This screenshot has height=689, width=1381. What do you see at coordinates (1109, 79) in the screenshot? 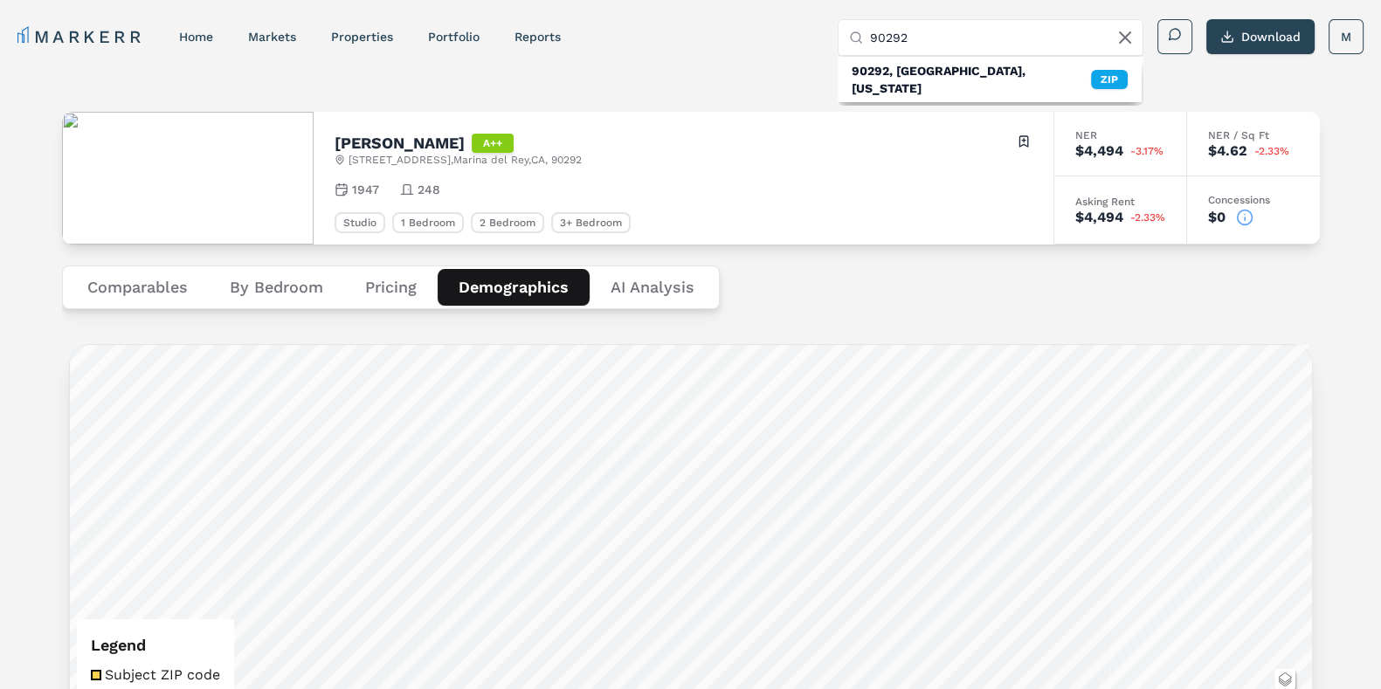
I see `div: ZIP` at bounding box center [1109, 79].